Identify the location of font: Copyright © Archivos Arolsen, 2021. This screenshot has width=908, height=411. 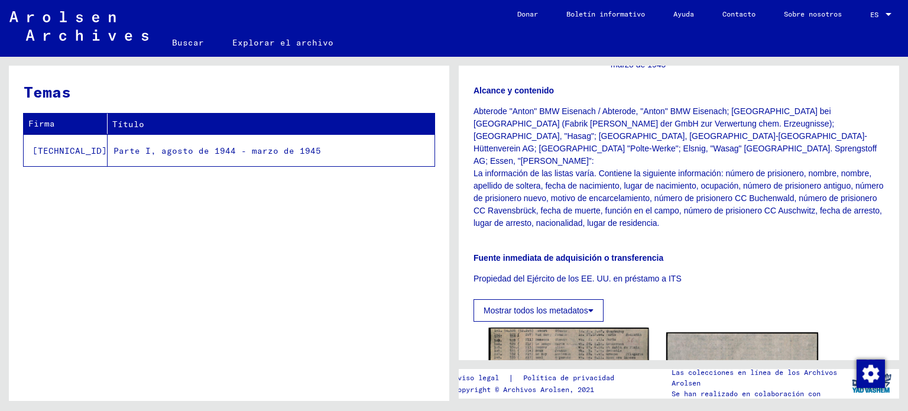
(524, 389).